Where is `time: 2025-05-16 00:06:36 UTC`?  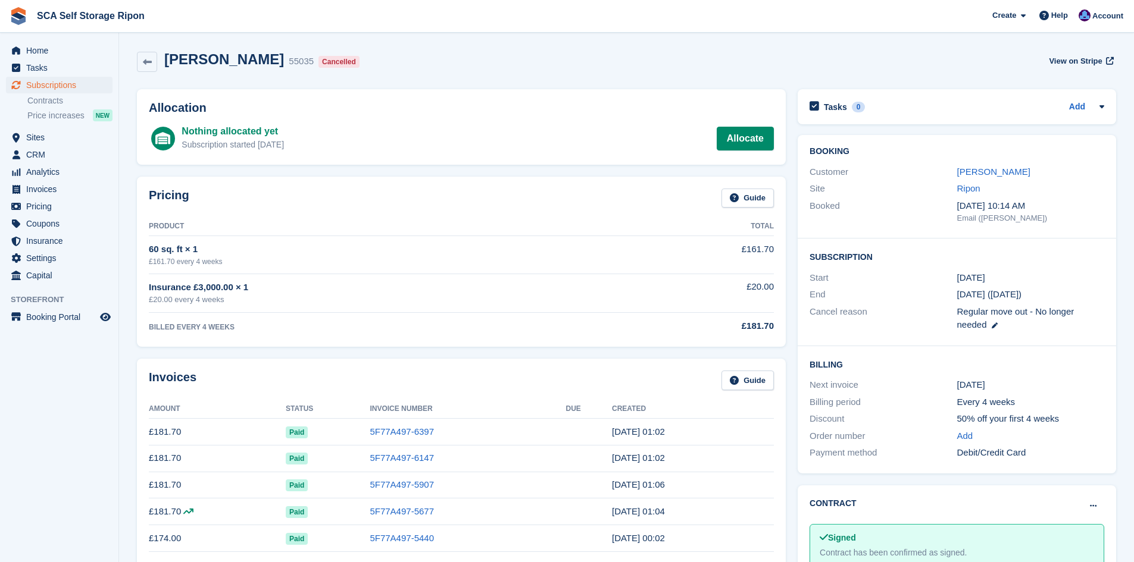
time: 2025-05-16 00:06:36 UTC is located at coordinates (638, 484).